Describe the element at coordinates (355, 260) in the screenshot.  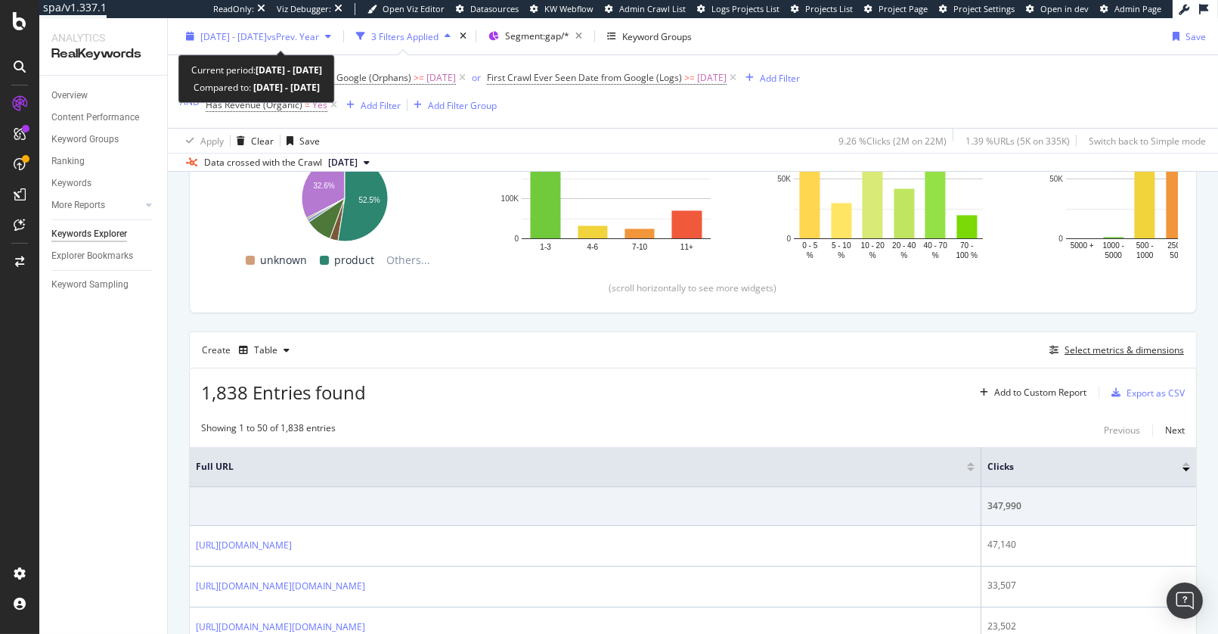
I see `span: product` at that location.